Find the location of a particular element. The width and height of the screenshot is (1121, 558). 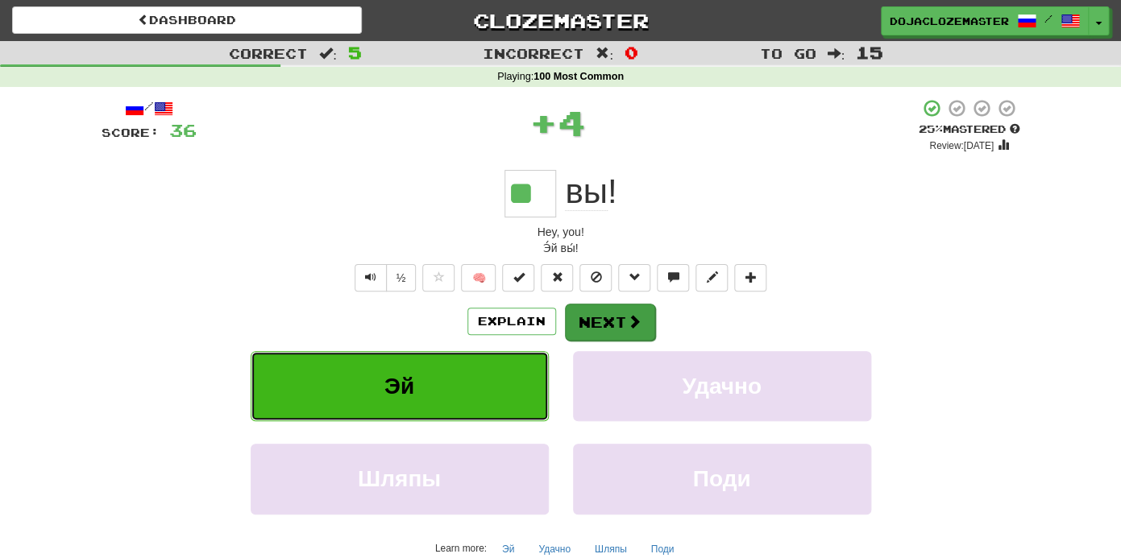

button: Reset to 0% Mastered (alt+r) is located at coordinates (557, 278).